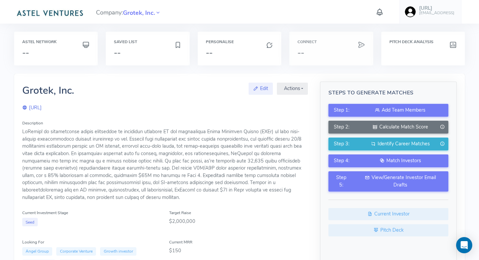  Describe the element at coordinates (139, 13) in the screenshot. I see `span: Grotek, Inc.` at that location.